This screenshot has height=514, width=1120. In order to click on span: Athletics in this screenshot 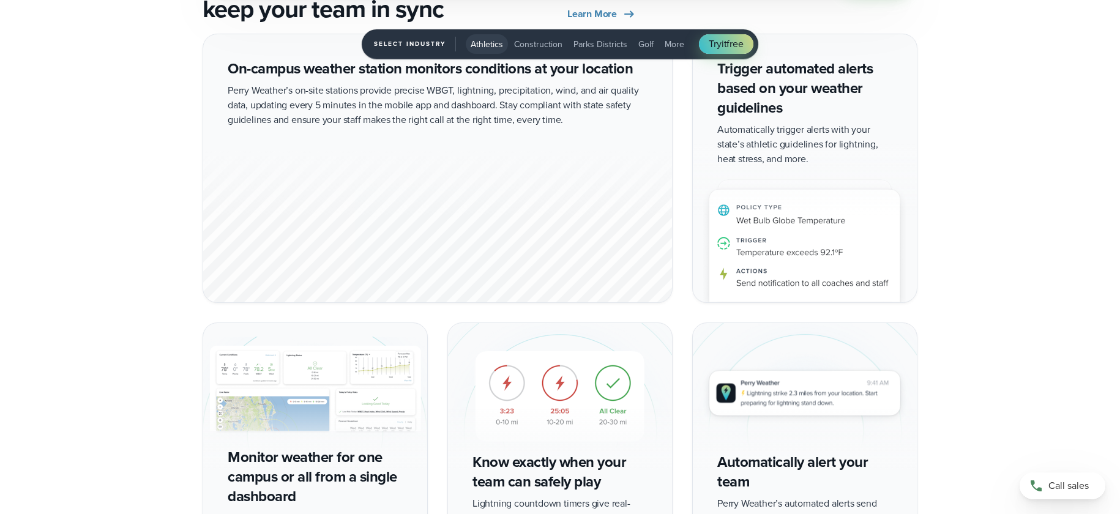, I will do `click(486, 44)`.